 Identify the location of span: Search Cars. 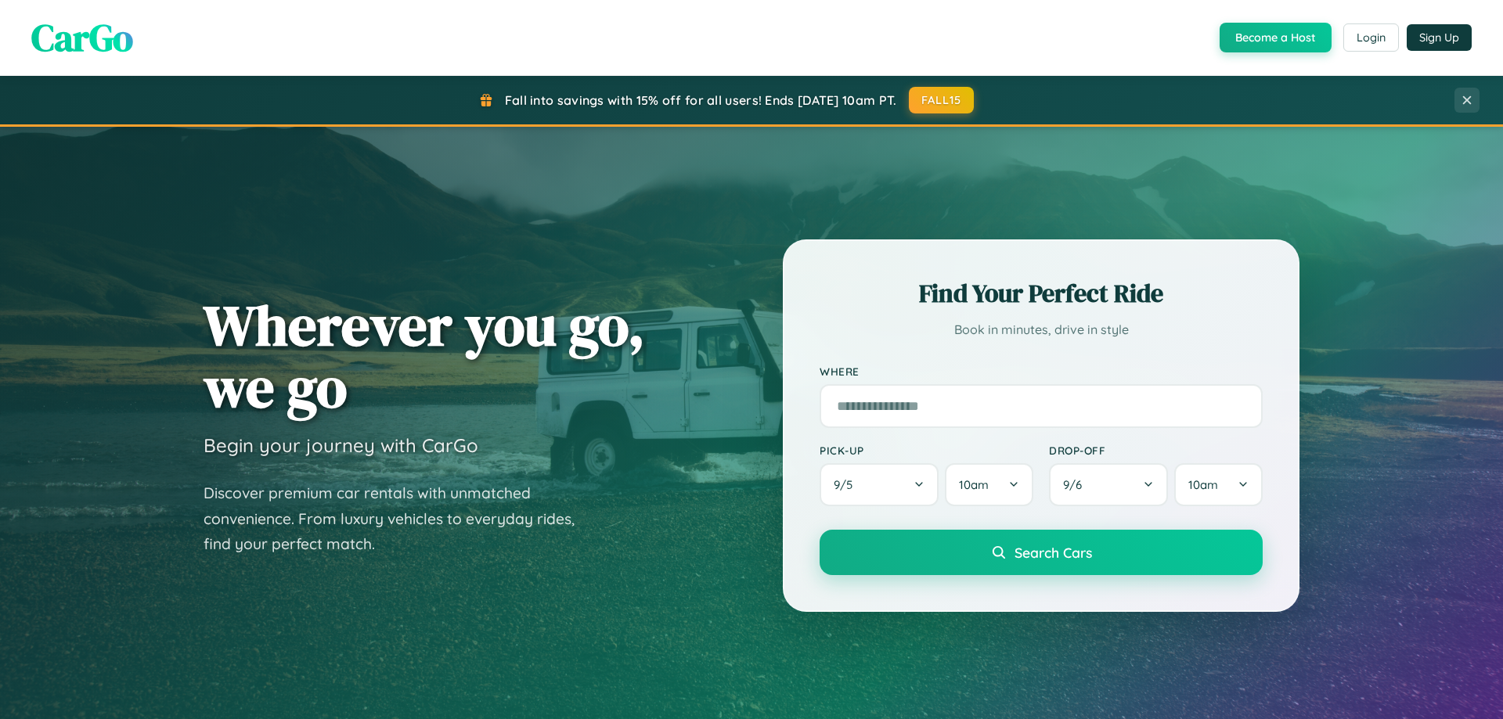
(1053, 553).